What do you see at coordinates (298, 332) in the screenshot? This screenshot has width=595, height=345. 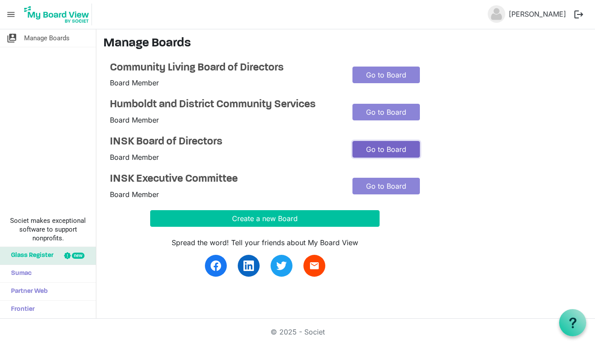 I see `a: © 2025 - Societ` at bounding box center [298, 332].